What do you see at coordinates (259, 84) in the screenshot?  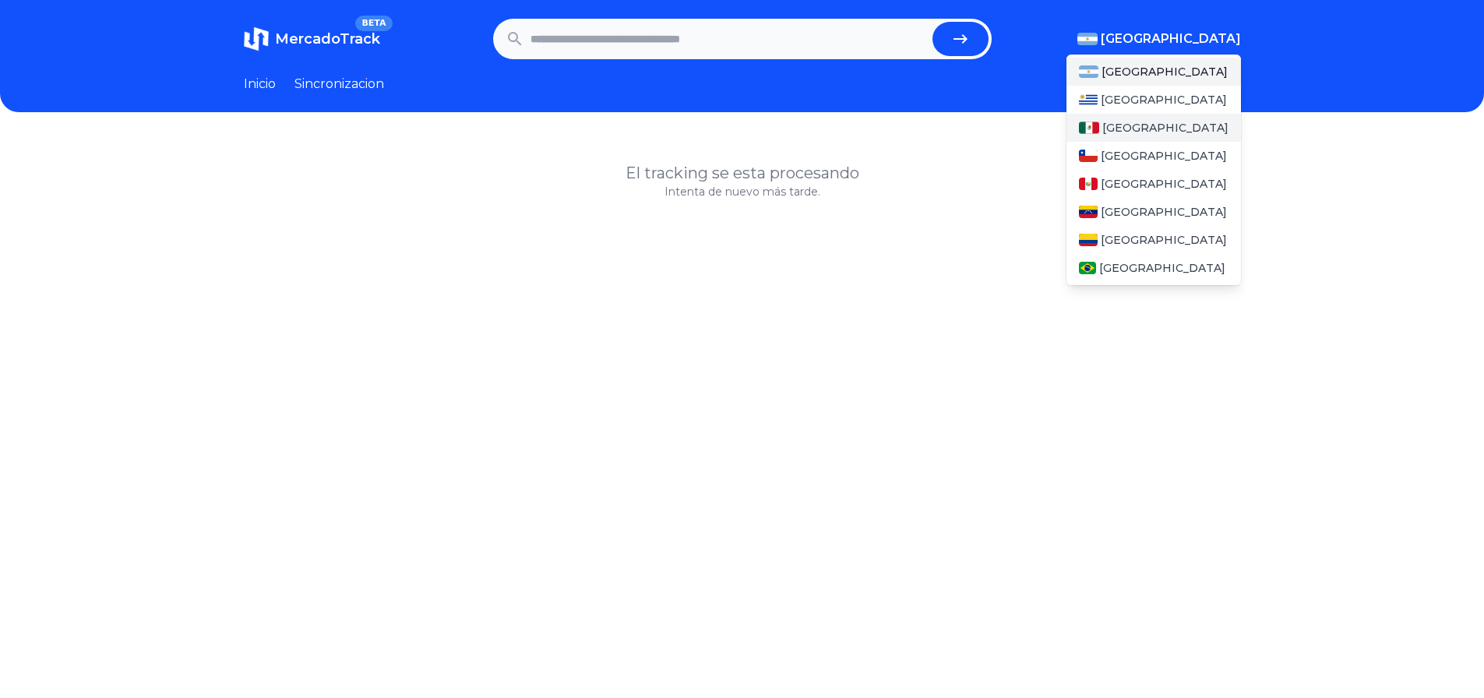 I see `a: Inicio` at bounding box center [259, 84].